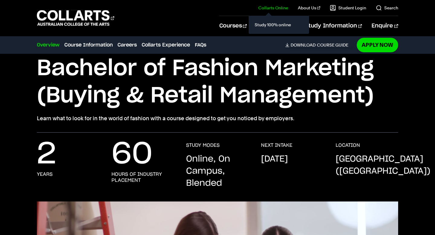  I want to click on a: DownloadCourse Guide, so click(319, 45).